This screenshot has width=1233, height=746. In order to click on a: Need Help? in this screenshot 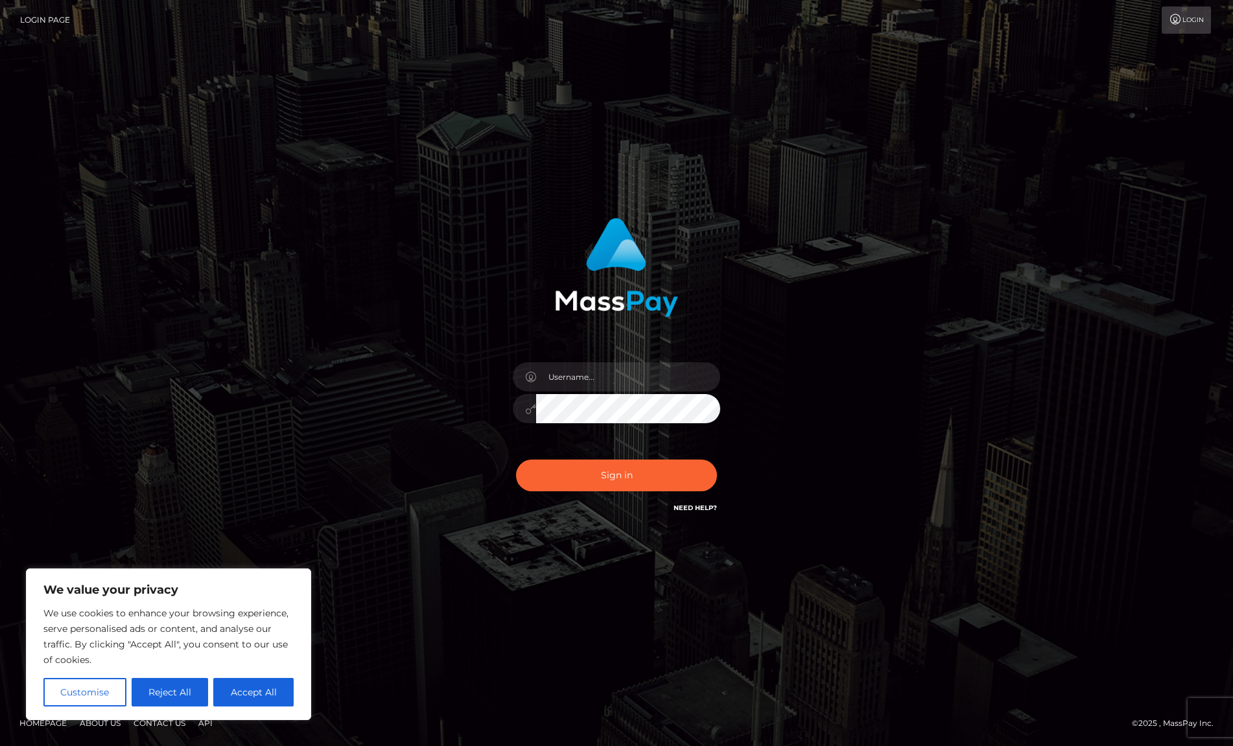, I will do `click(695, 508)`.